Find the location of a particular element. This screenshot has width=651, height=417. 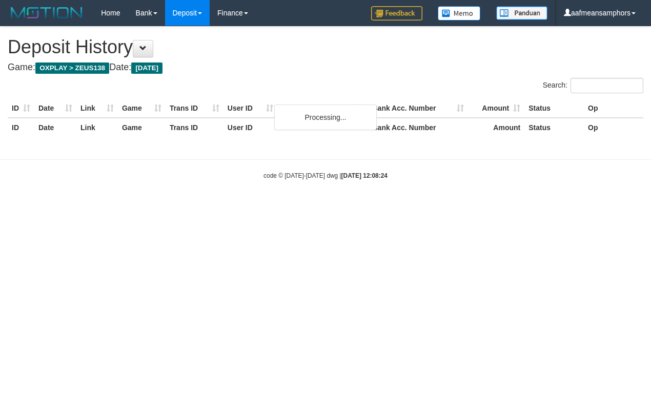

h1: Deposit History is located at coordinates (325, 47).